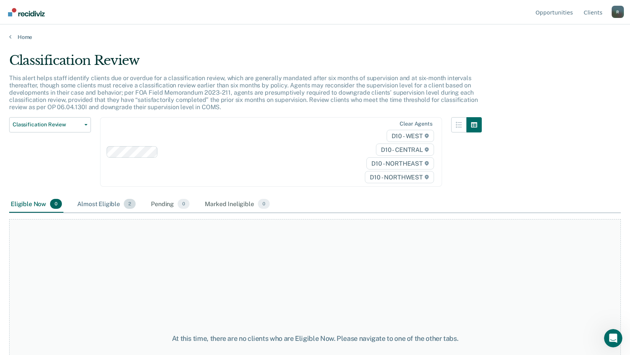 The image size is (630, 355). Describe the element at coordinates (400, 163) in the screenshot. I see `span: D10 - NORTHEAST` at that location.